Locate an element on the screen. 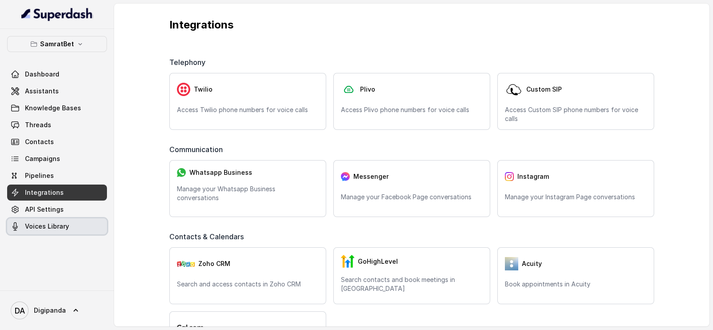  img: plivo.d3d850b57a745af99832d897a96997ac.svg is located at coordinates (348, 90).